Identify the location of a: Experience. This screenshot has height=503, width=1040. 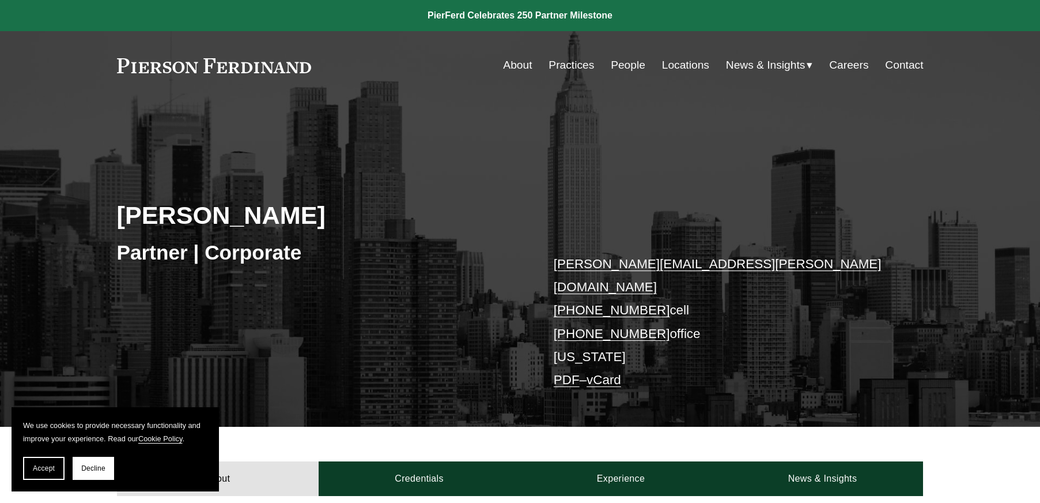
(621, 478).